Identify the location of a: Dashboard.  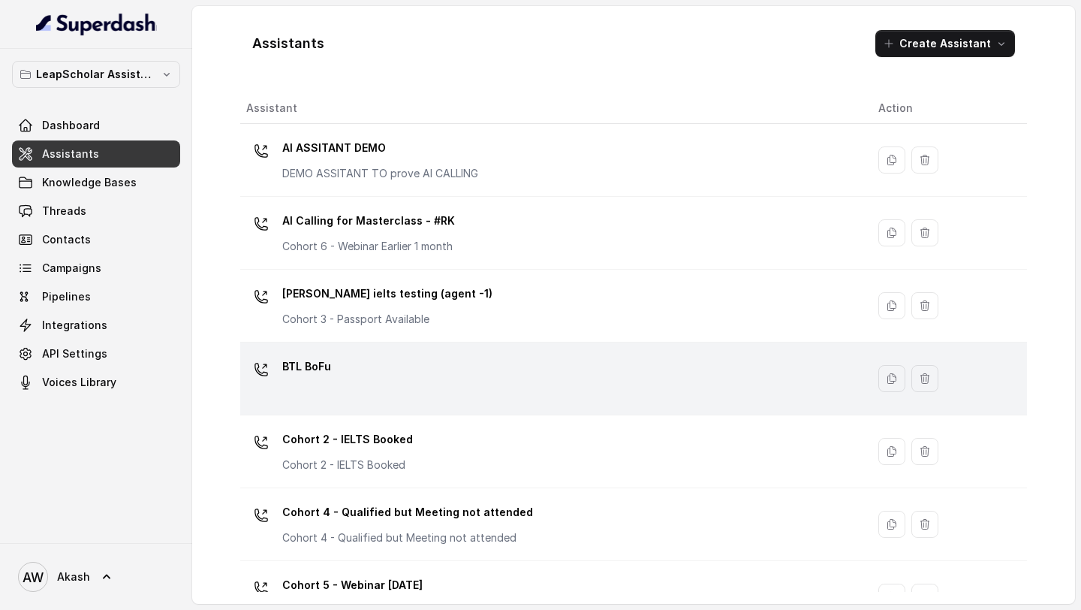
(96, 125).